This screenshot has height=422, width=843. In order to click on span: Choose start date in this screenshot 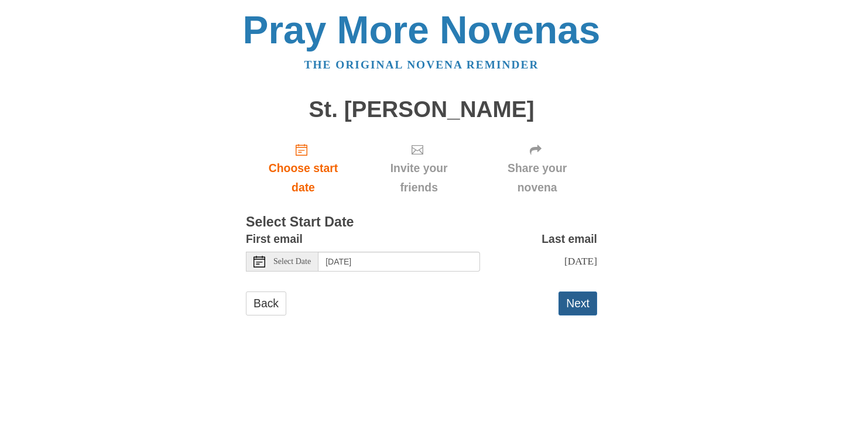, I will do `click(303, 178)`.